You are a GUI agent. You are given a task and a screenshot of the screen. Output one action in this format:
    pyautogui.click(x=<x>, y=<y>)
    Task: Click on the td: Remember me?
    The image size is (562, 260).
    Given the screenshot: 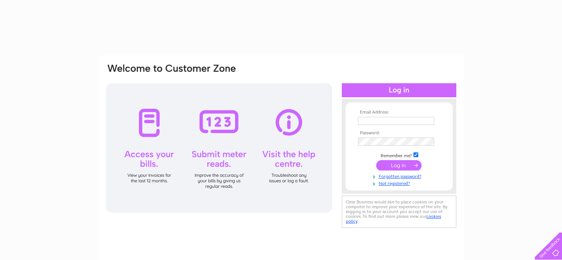 What is the action you would take?
    pyautogui.click(x=399, y=155)
    